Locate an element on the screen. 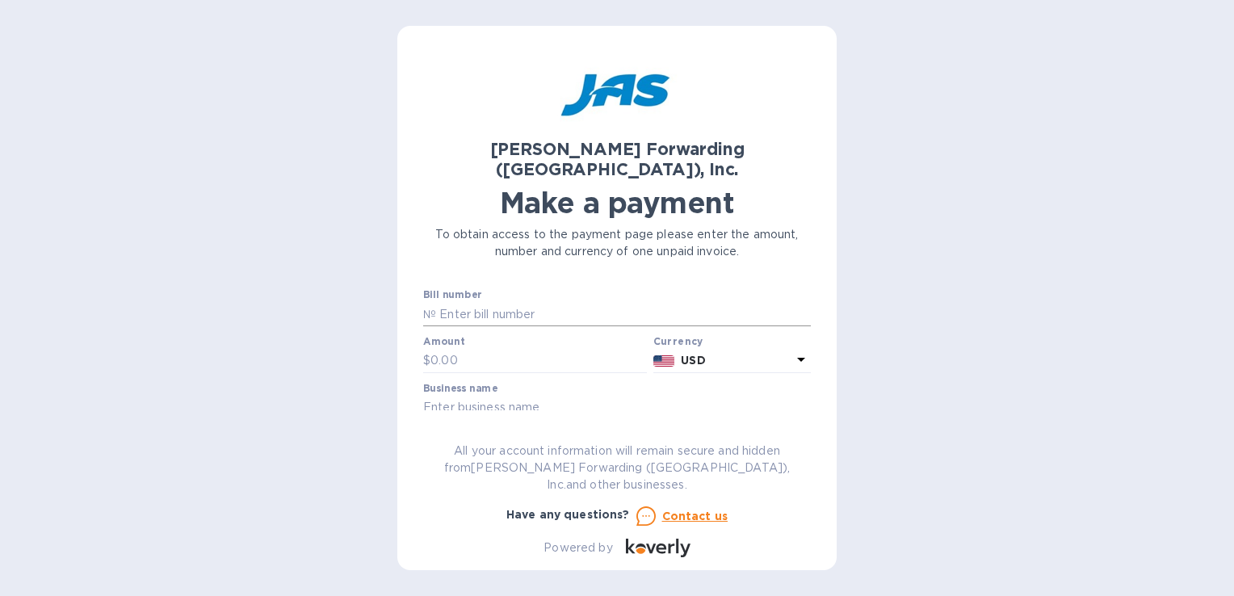 This screenshot has width=1234, height=596. h1: Make a payment is located at coordinates (617, 203).